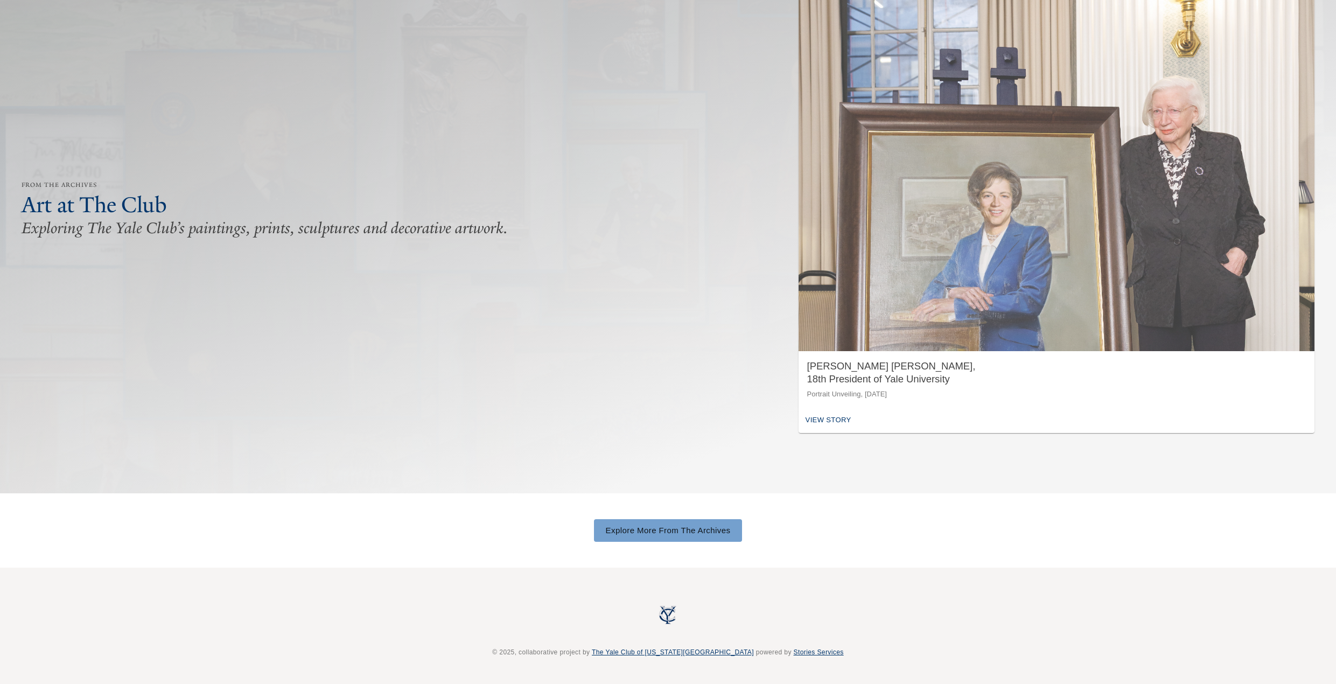 This screenshot has width=1336, height=684. I want to click on a: Explore More From The Archives, so click(668, 530).